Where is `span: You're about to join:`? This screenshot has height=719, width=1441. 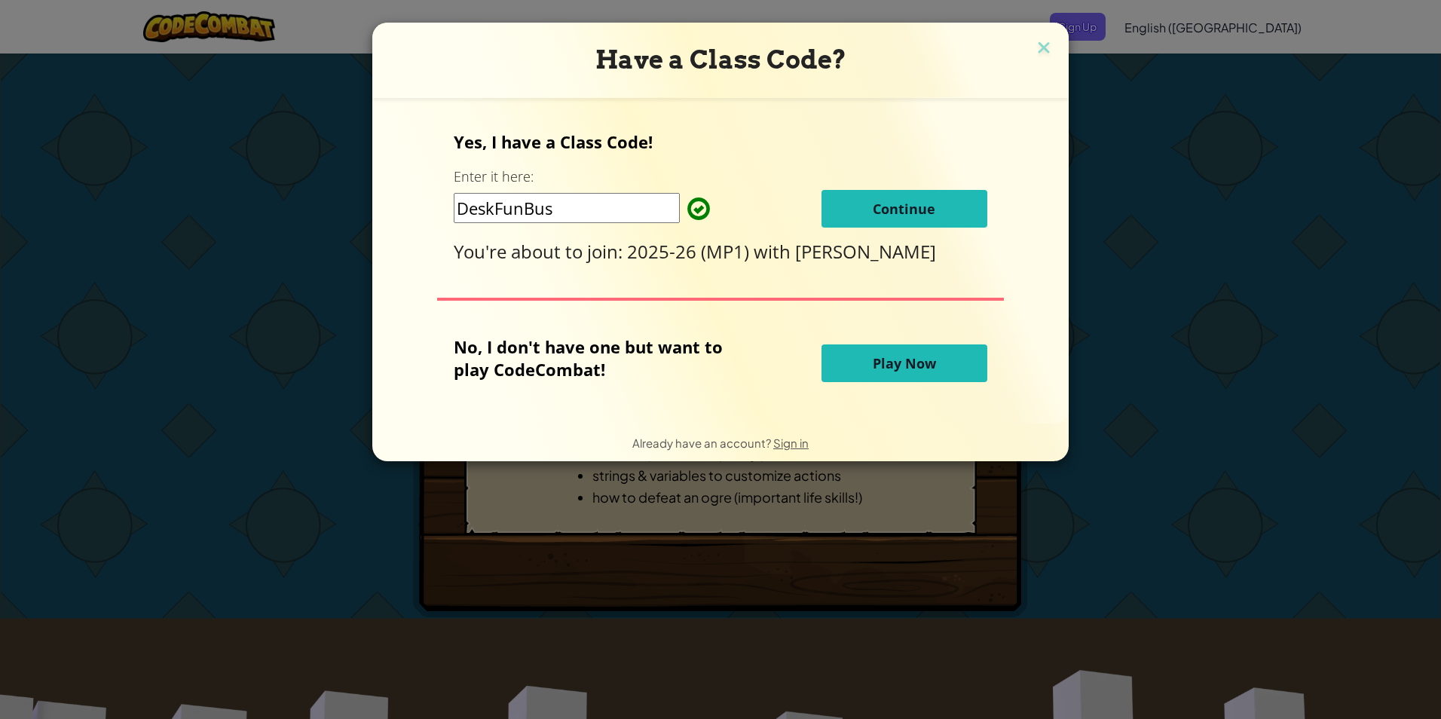
span: You're about to join: is located at coordinates (540, 251).